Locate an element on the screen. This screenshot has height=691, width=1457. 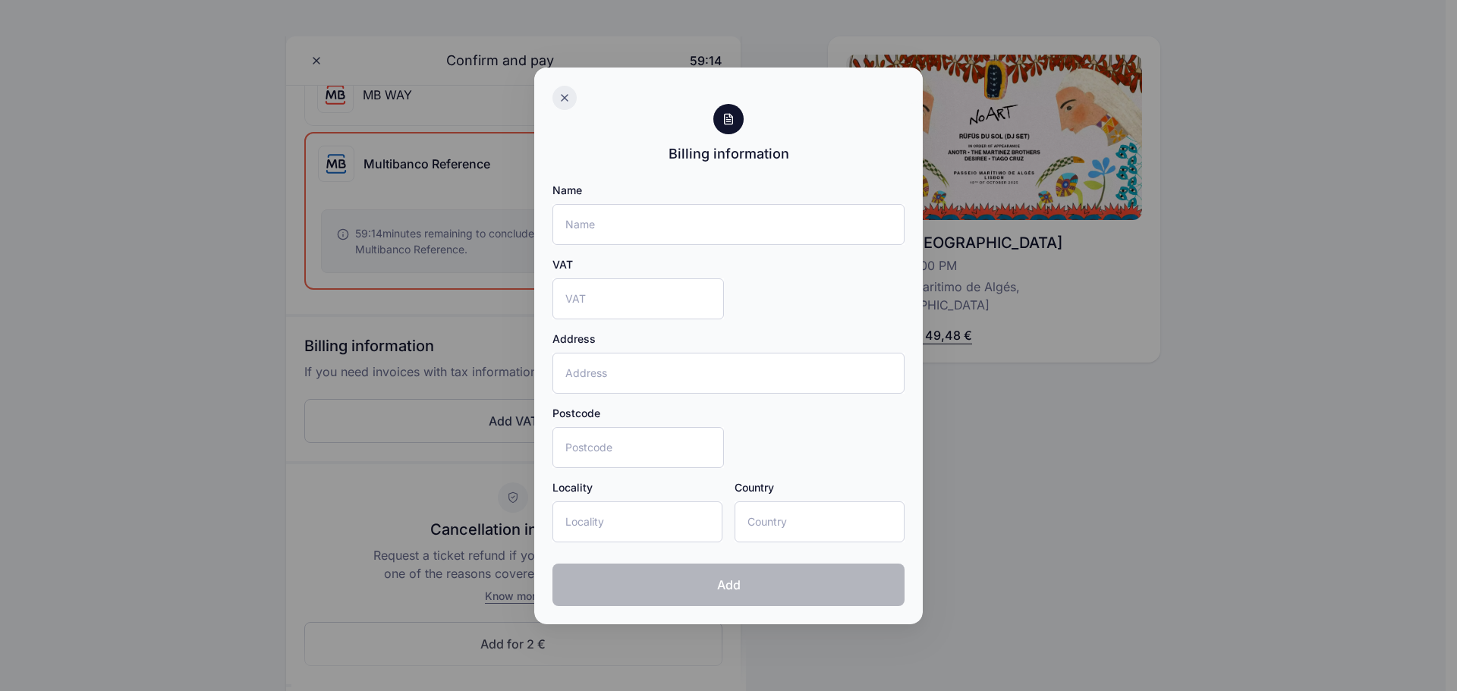
label: Country is located at coordinates (754, 488).